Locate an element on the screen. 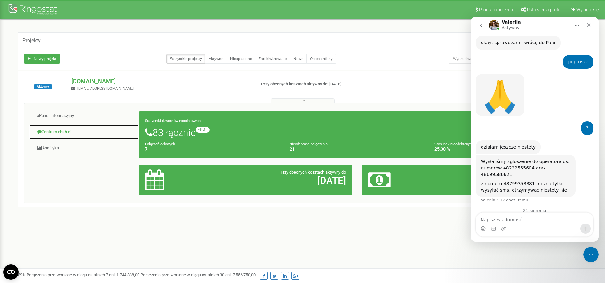  span: Przy obecnych kosztach aktywny do is located at coordinates (313, 172).